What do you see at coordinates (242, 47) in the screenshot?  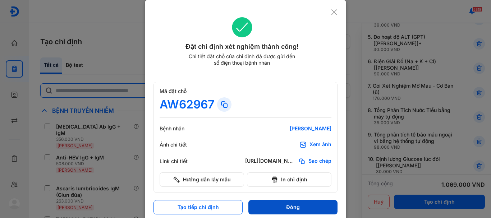 I see `div: Đặt chỉ định xét nghiệm thành công!` at bounding box center [242, 47].